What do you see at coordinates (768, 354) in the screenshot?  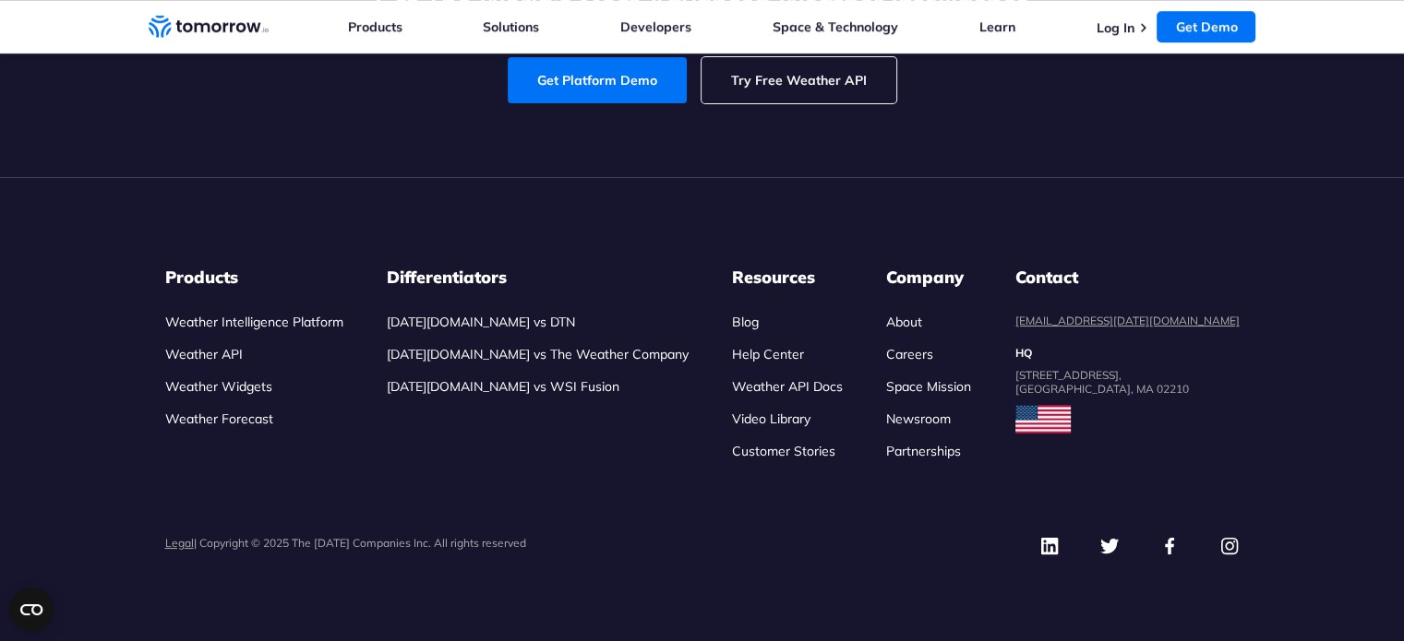 I see `a: Help Center` at bounding box center [768, 354].